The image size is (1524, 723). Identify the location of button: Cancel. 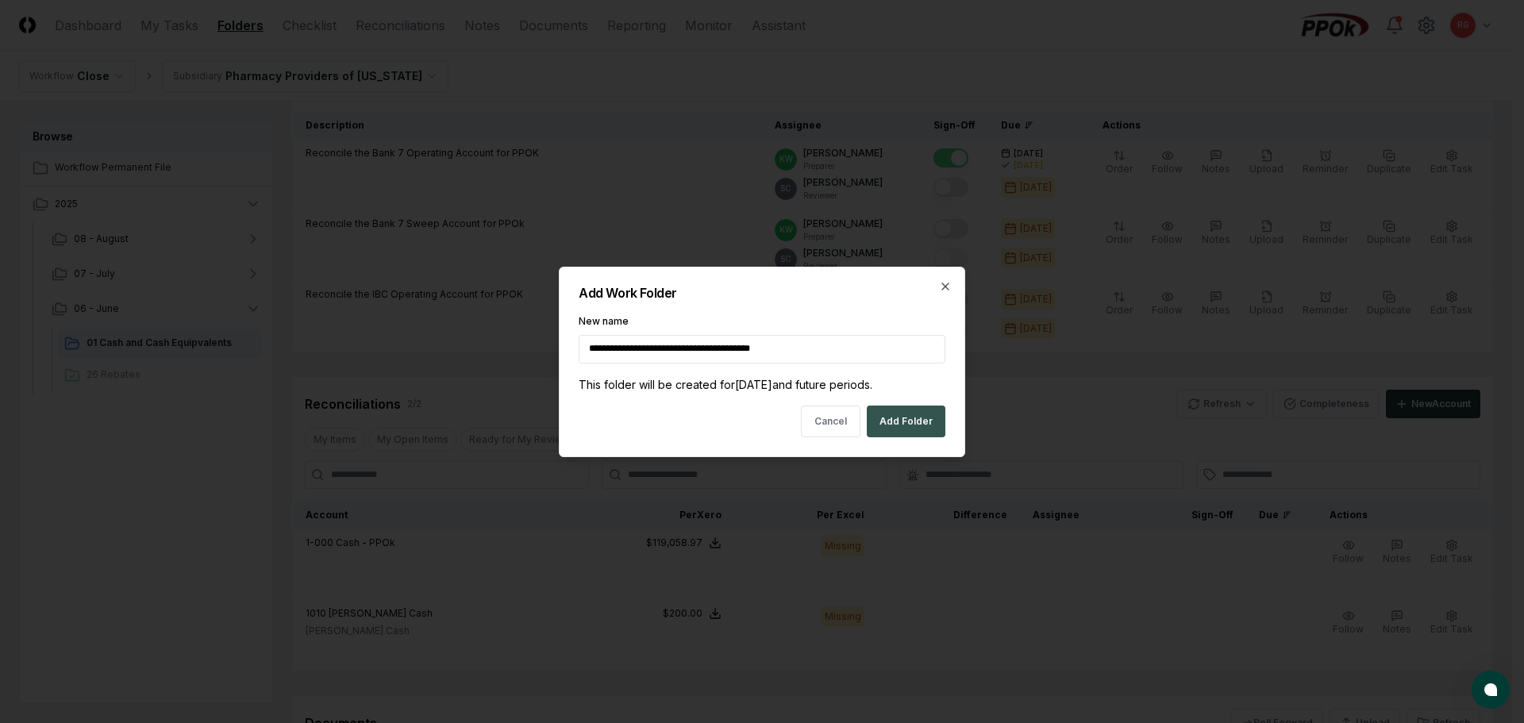
(830, 421).